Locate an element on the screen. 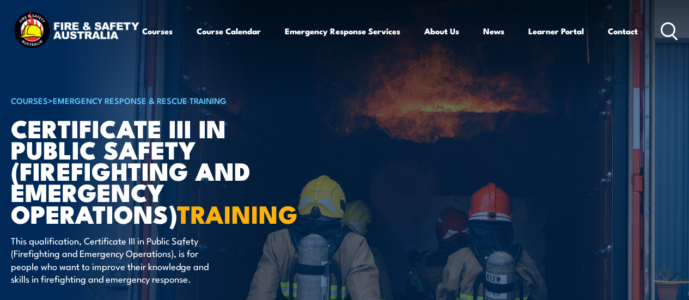 Image resolution: width=689 pixels, height=300 pixels. a: Course Calendar is located at coordinates (229, 31).